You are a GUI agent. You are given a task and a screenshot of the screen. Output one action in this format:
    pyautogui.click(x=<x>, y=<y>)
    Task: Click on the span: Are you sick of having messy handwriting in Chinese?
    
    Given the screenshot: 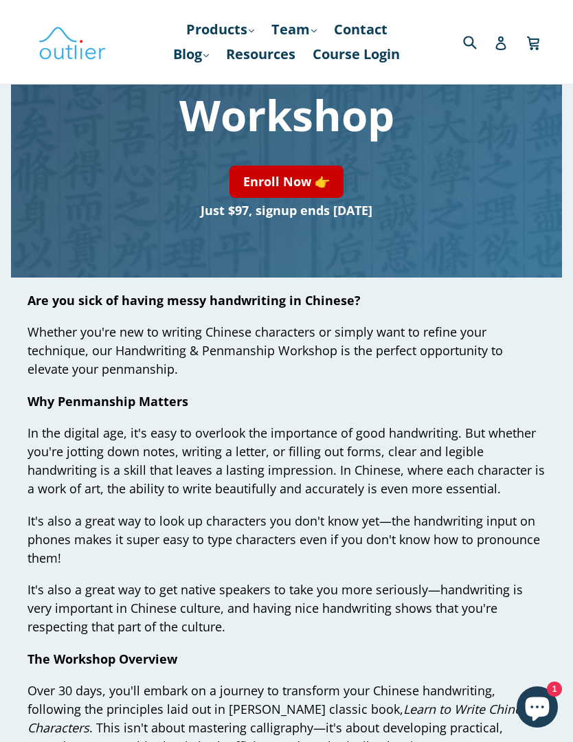 What is the action you would take?
    pyautogui.click(x=194, y=300)
    